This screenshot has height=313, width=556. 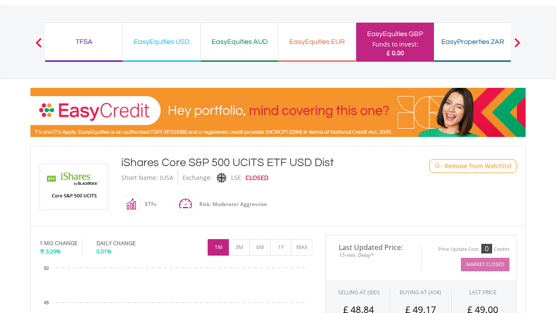 I want to click on div: iShares Core S&P 500 UCITS ETF USD Dist, so click(x=257, y=162).